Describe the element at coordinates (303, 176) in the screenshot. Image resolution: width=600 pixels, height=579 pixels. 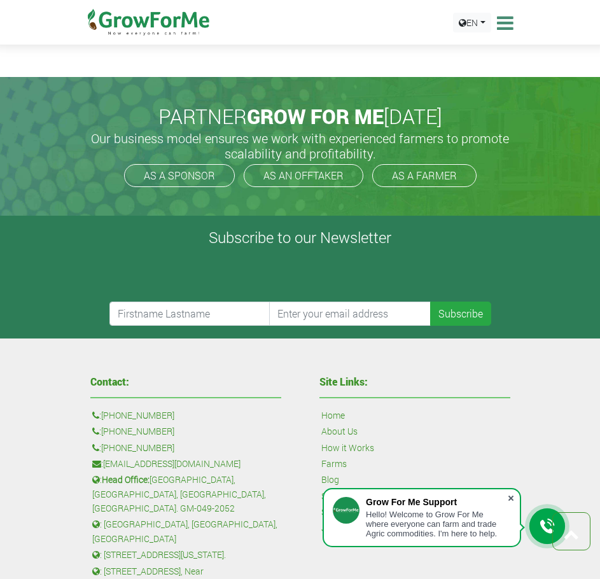
I see `a: AS AN OFFTAKER` at that location.